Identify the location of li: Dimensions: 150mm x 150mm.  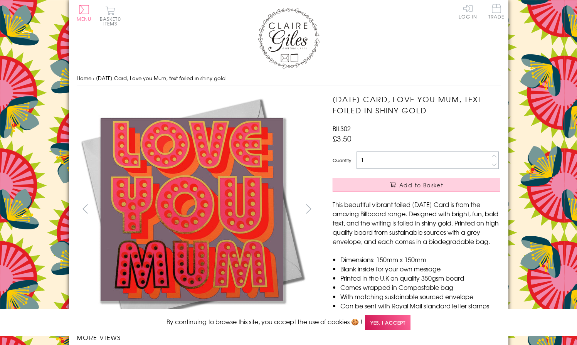
(420, 259).